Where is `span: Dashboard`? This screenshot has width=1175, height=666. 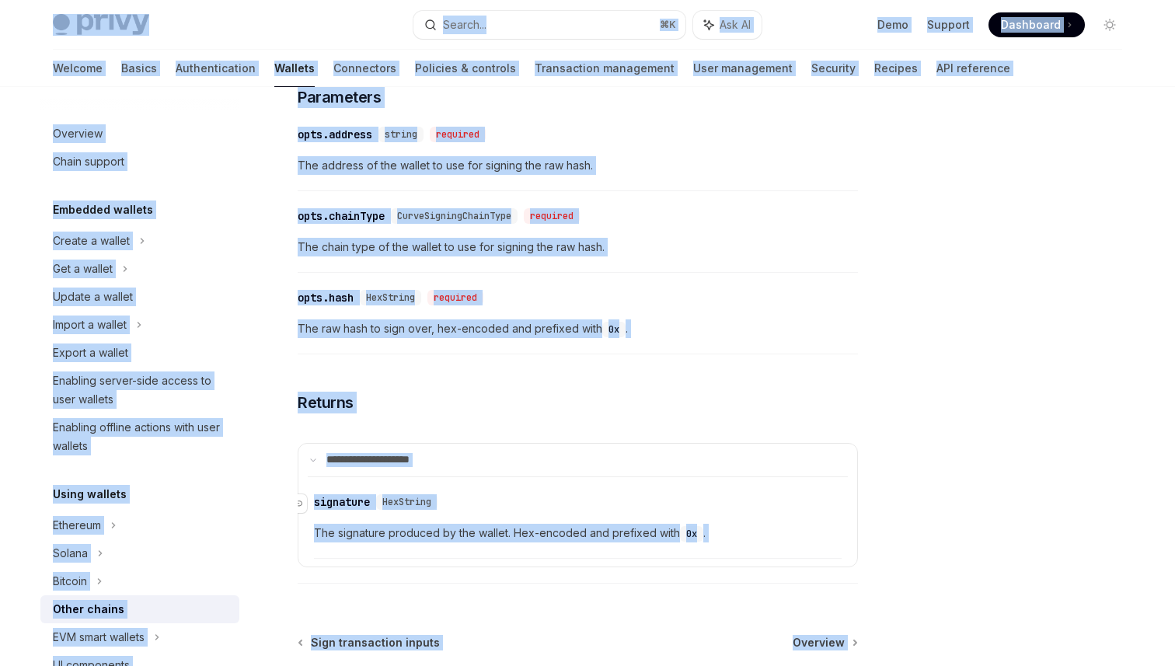
span: Dashboard is located at coordinates (1030, 25).